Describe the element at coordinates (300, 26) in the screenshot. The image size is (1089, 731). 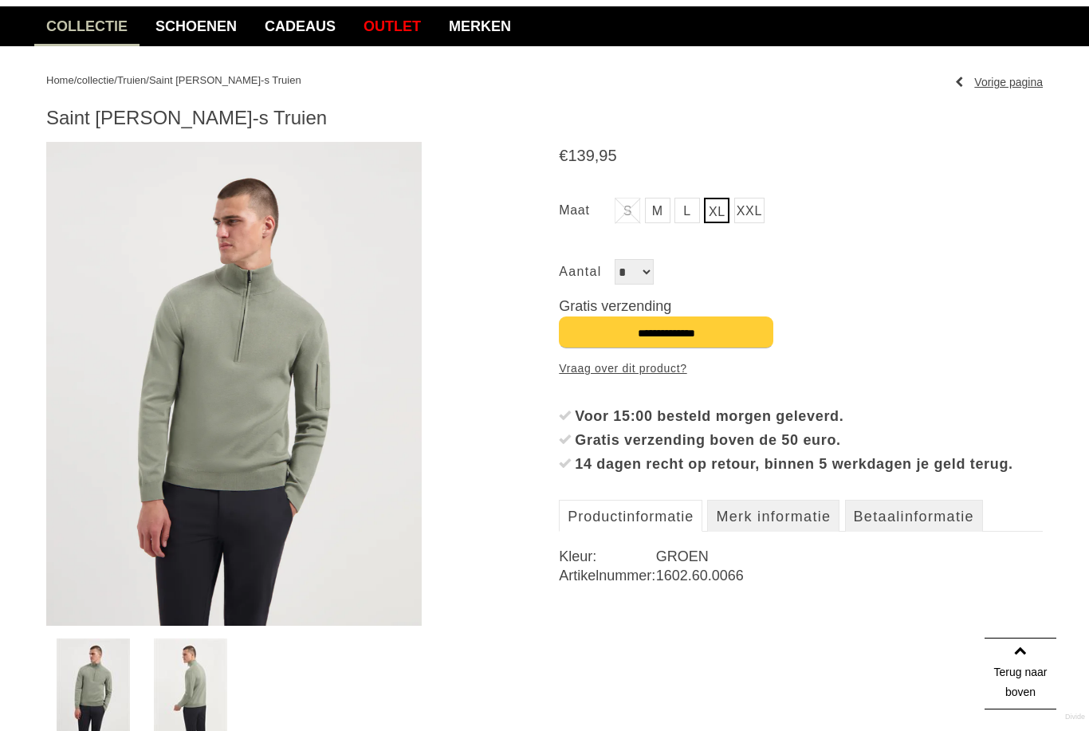
I see `a: Cadeaus` at that location.